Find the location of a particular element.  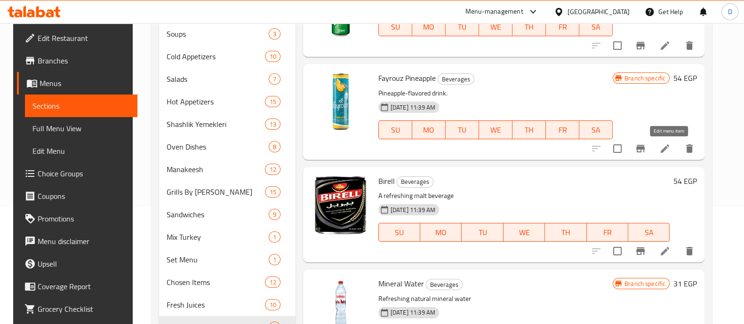

div: Salads is located at coordinates (218, 79).